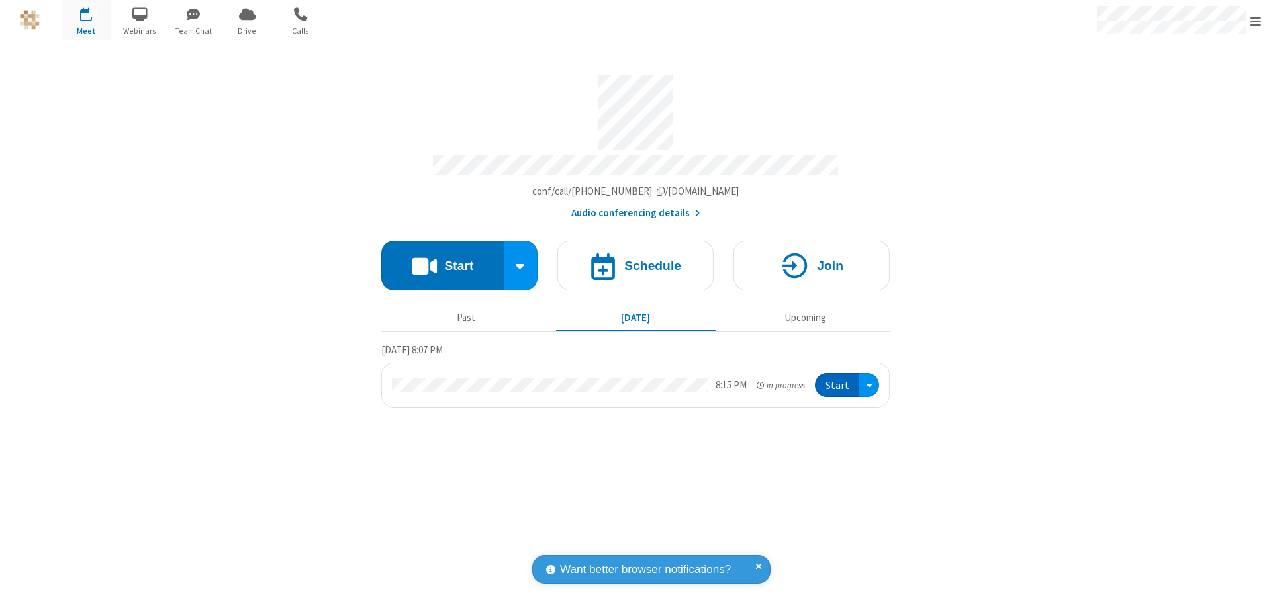  I want to click on h4: Schedule, so click(653, 265).